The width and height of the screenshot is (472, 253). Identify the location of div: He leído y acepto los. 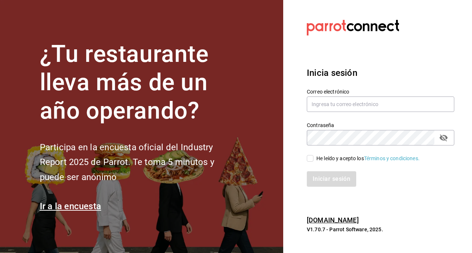
(368, 158).